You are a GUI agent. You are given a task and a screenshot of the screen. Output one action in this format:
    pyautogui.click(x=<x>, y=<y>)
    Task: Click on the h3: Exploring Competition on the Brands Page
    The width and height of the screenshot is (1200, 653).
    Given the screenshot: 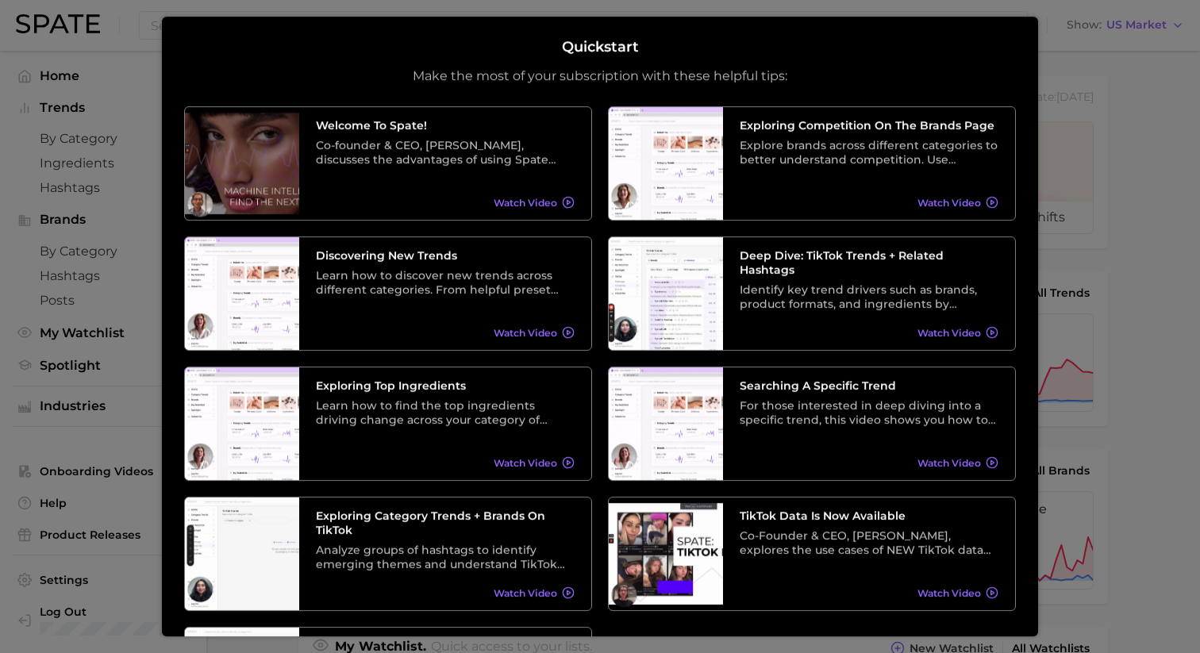 What is the action you would take?
    pyautogui.click(x=869, y=125)
    